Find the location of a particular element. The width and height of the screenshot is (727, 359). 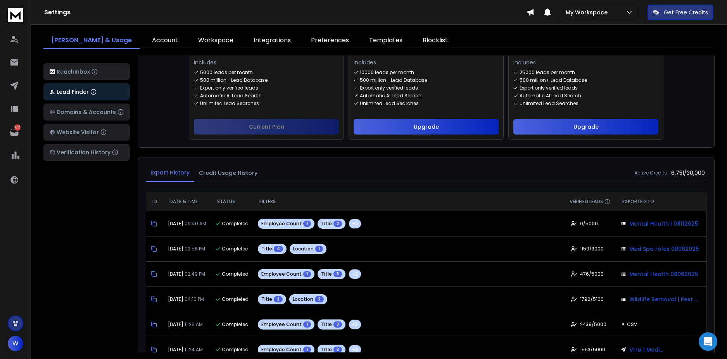

span: 2439 / 5000 is located at coordinates (594, 325).